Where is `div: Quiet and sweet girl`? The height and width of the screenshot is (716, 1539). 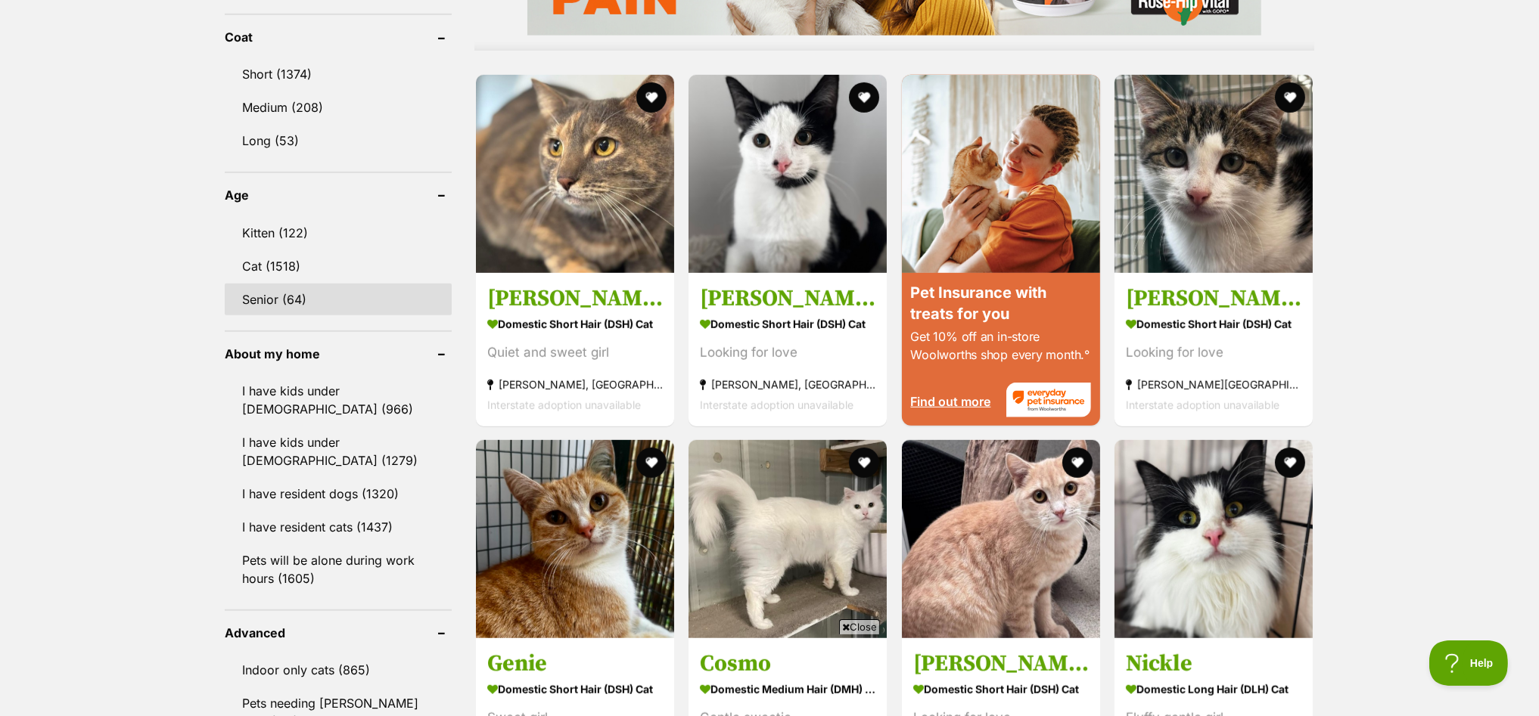 div: Quiet and sweet girl is located at coordinates (575, 352).